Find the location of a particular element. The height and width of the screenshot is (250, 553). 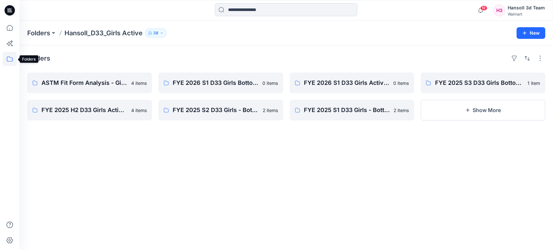

p: FYE 2026 S1 D33 Girls Active Hansoll is located at coordinates (347, 83).